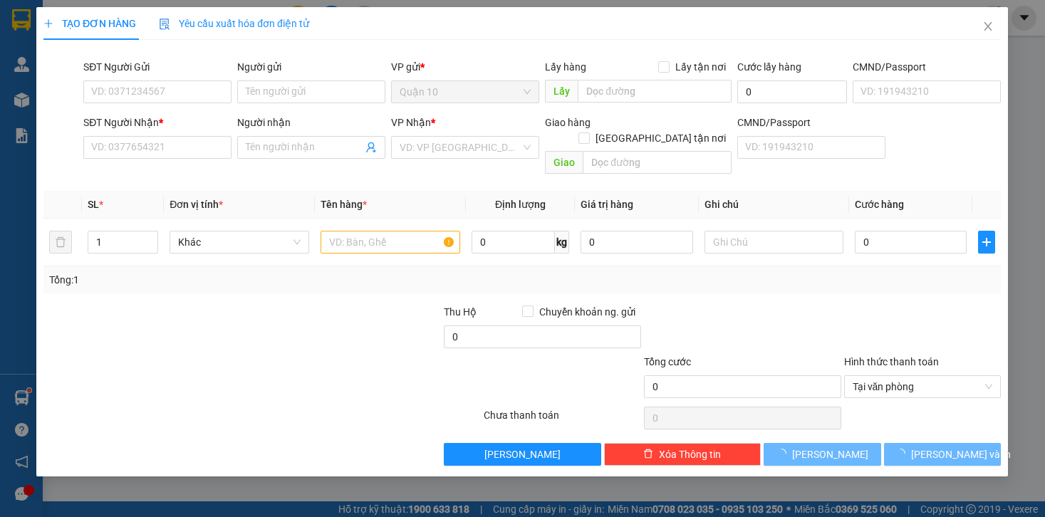 The height and width of the screenshot is (517, 1045). Describe the element at coordinates (770, 67) in the screenshot. I see `label: Cước lấy hàng` at that location.